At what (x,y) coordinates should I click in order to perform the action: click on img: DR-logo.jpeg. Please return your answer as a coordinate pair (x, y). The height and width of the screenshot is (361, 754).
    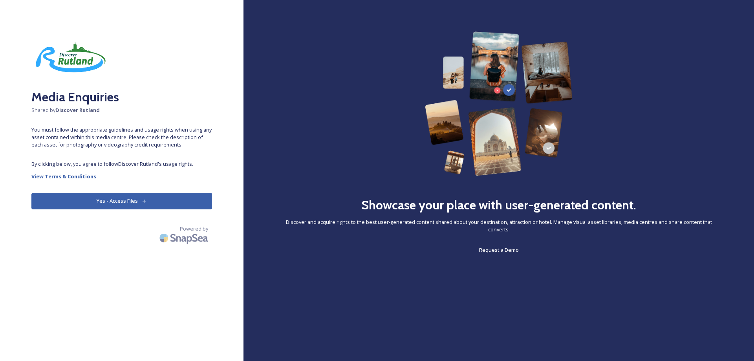
    Looking at the image, I should click on (71, 57).